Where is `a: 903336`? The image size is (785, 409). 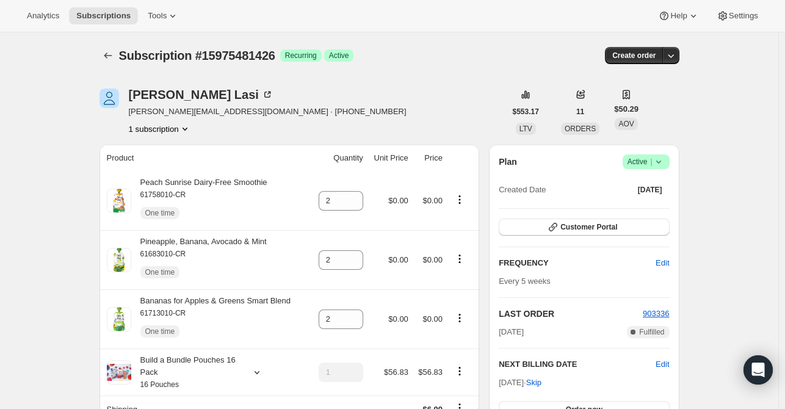 a: 903336 is located at coordinates (656, 313).